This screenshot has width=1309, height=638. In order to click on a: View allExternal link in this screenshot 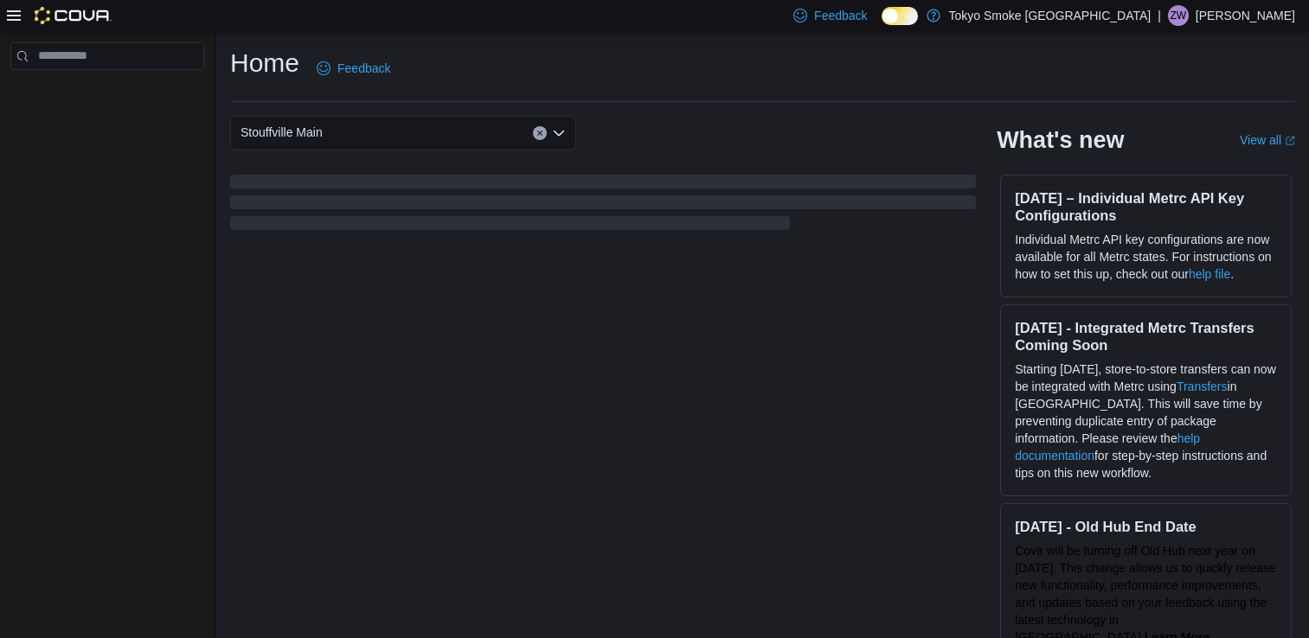, I will do `click(1267, 140)`.